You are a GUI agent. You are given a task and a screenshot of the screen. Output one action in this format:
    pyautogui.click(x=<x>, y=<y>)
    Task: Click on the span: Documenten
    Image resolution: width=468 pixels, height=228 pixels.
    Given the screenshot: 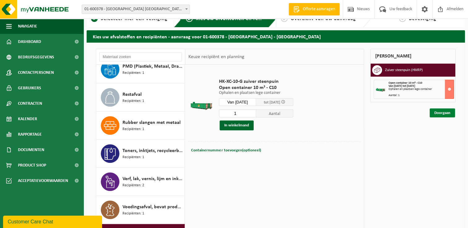 What is the action you would take?
    pyautogui.click(x=31, y=150)
    